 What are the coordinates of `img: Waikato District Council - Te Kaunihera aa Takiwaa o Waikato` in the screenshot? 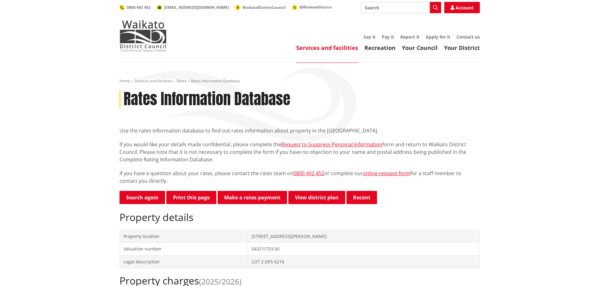 It's located at (143, 36).